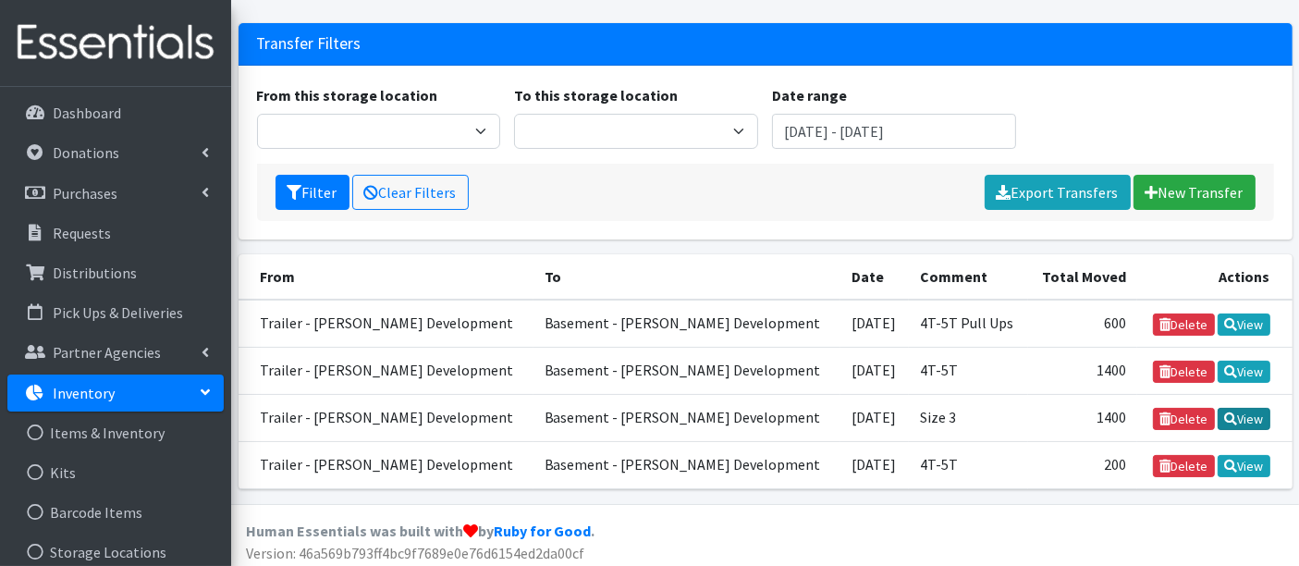 Image resolution: width=1299 pixels, height=566 pixels. What do you see at coordinates (116, 193) in the screenshot?
I see `a: Purchases` at bounding box center [116, 193].